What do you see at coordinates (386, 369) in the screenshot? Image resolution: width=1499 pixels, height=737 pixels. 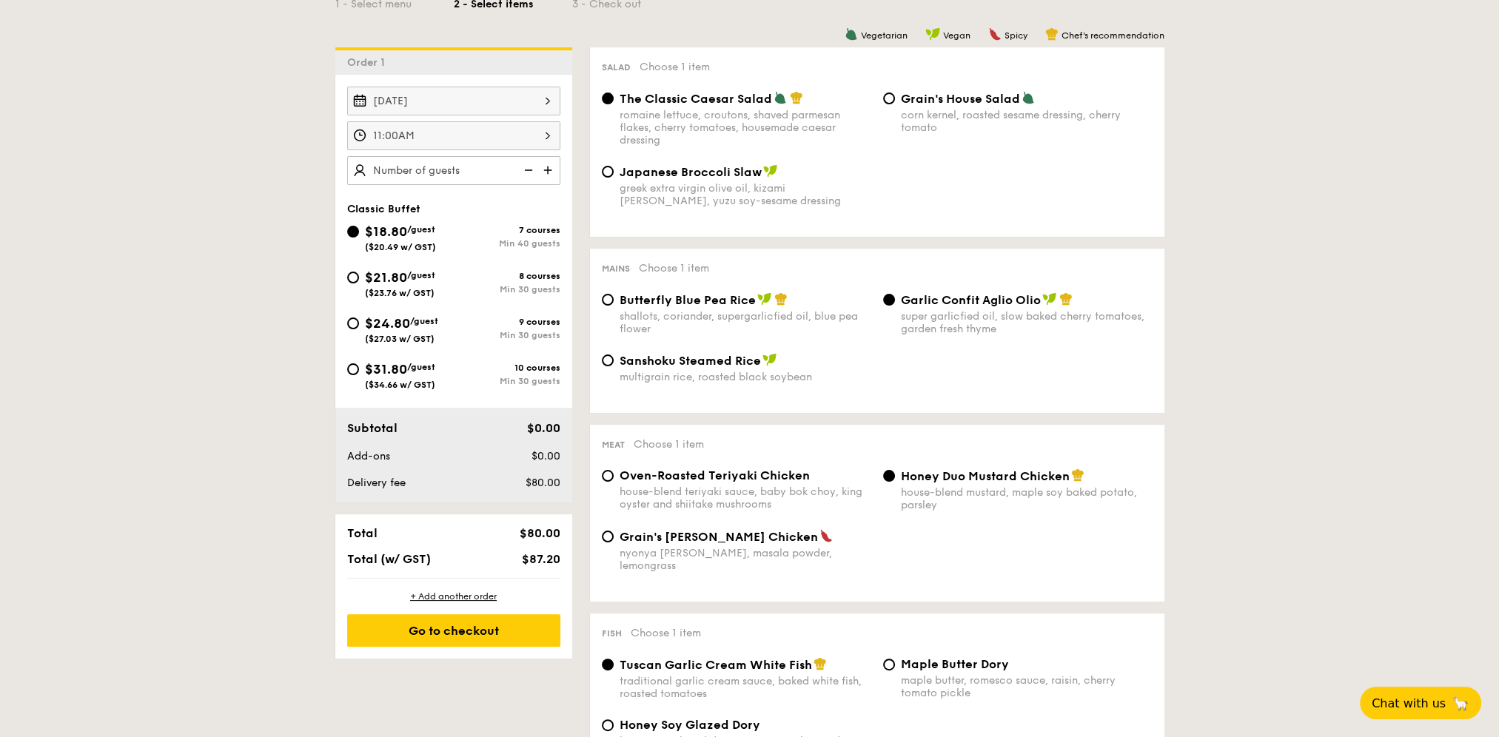 I see `span: $31.80` at bounding box center [386, 369].